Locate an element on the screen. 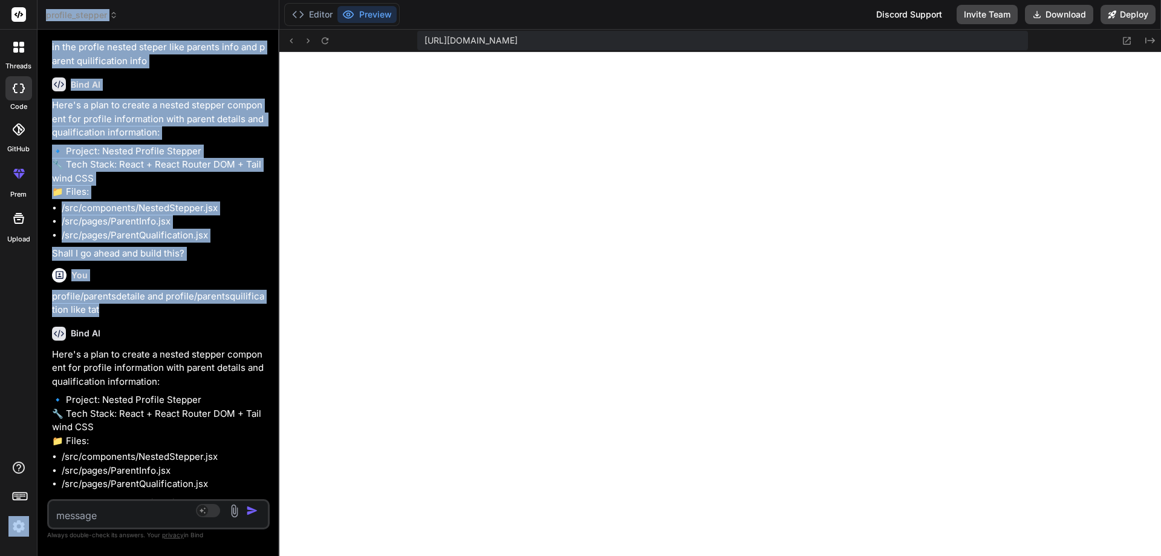 This screenshot has height=556, width=1161. label: threads is located at coordinates (18, 66).